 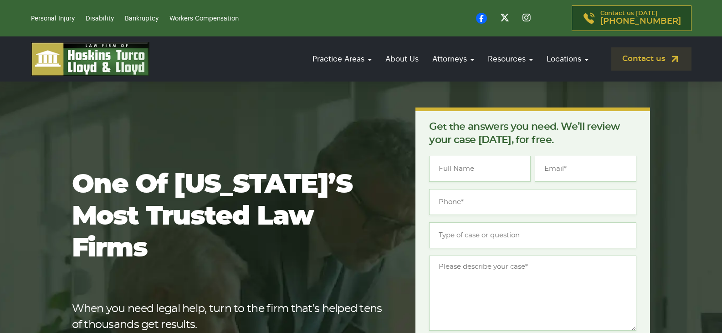 I want to click on input: Full Name, so click(x=480, y=169).